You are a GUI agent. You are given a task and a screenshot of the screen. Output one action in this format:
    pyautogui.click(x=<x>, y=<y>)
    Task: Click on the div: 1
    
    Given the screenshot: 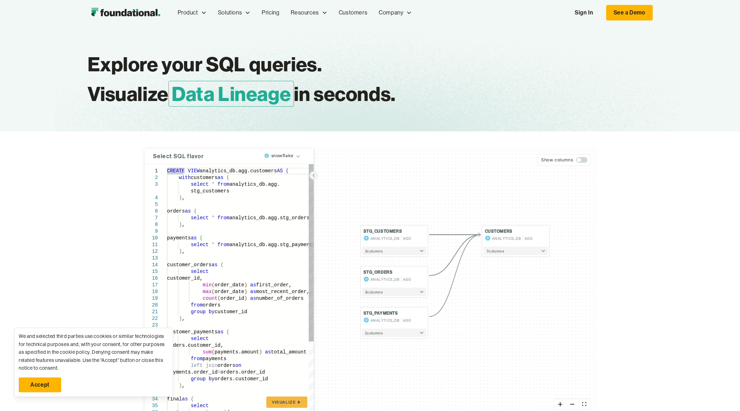 What is the action you would take?
    pyautogui.click(x=151, y=171)
    